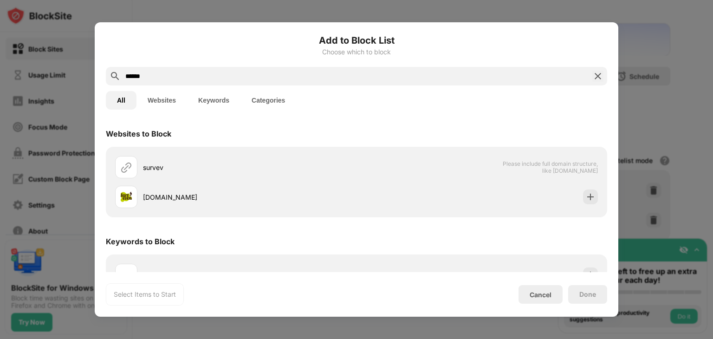 The width and height of the screenshot is (713, 339). What do you see at coordinates (140, 241) in the screenshot?
I see `div: Keywords to Block` at bounding box center [140, 241].